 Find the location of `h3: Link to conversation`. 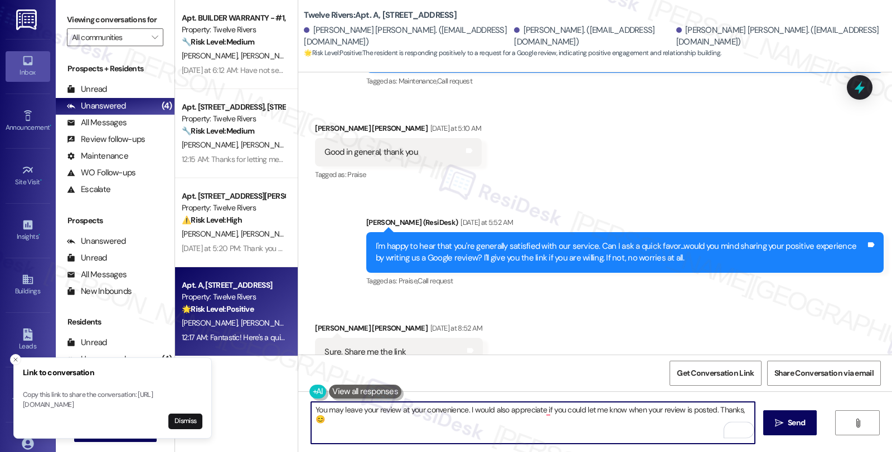

h3: Link to conversation is located at coordinates (113, 373).